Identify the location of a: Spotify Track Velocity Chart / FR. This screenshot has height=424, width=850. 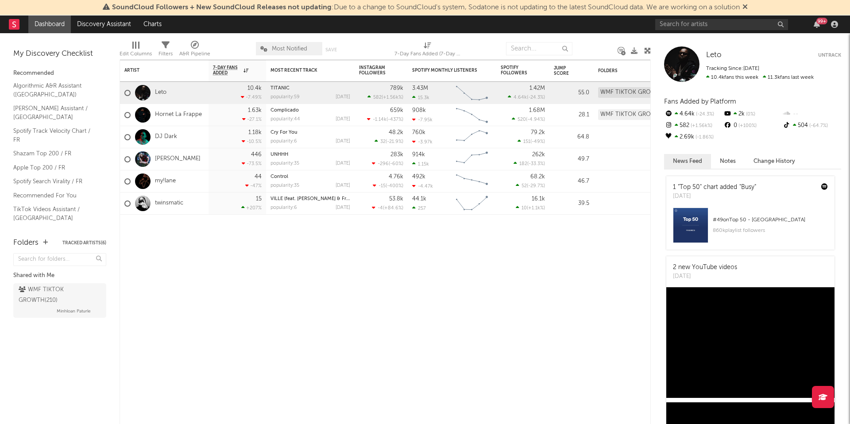
(55, 135).